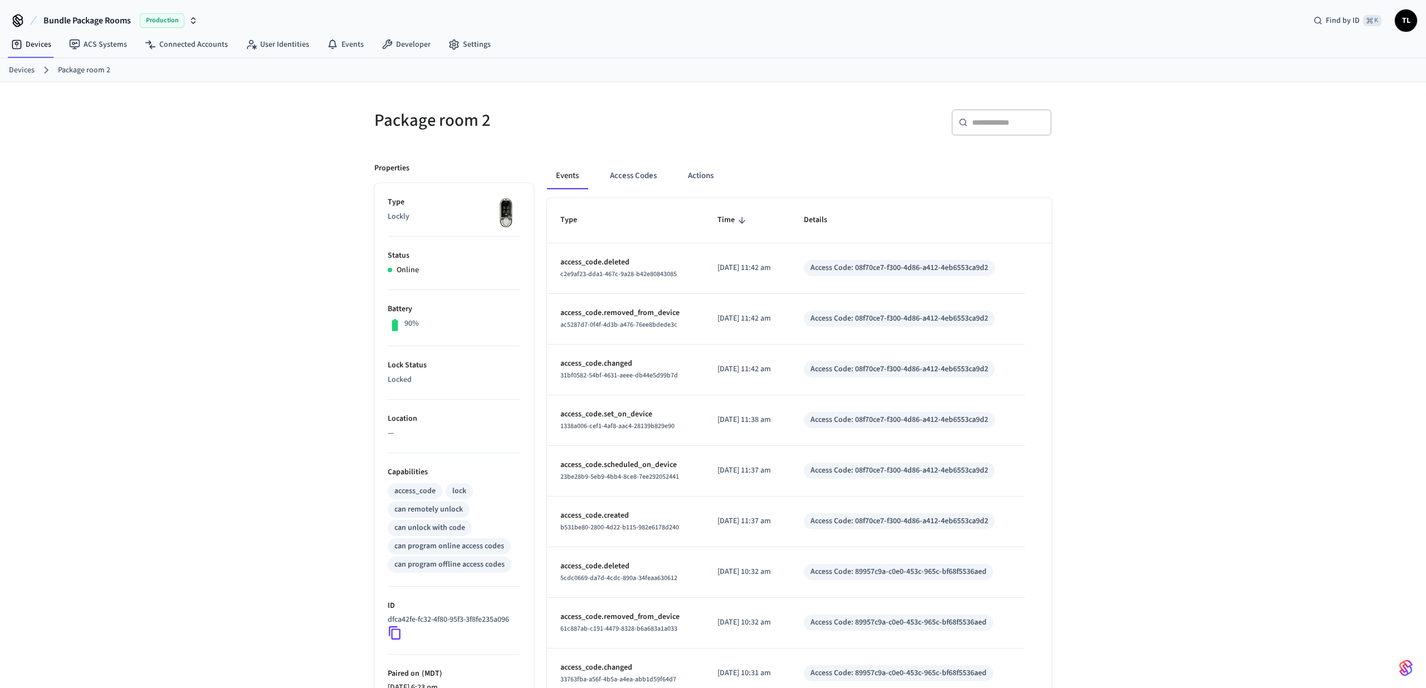 The width and height of the screenshot is (1426, 688). Describe the element at coordinates (633, 176) in the screenshot. I see `button: Access Codes` at that location.